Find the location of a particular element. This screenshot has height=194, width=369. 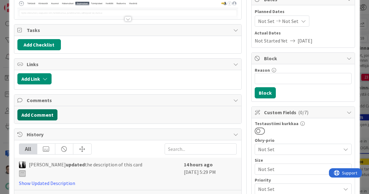

b: 14 hours ago is located at coordinates (198, 165).